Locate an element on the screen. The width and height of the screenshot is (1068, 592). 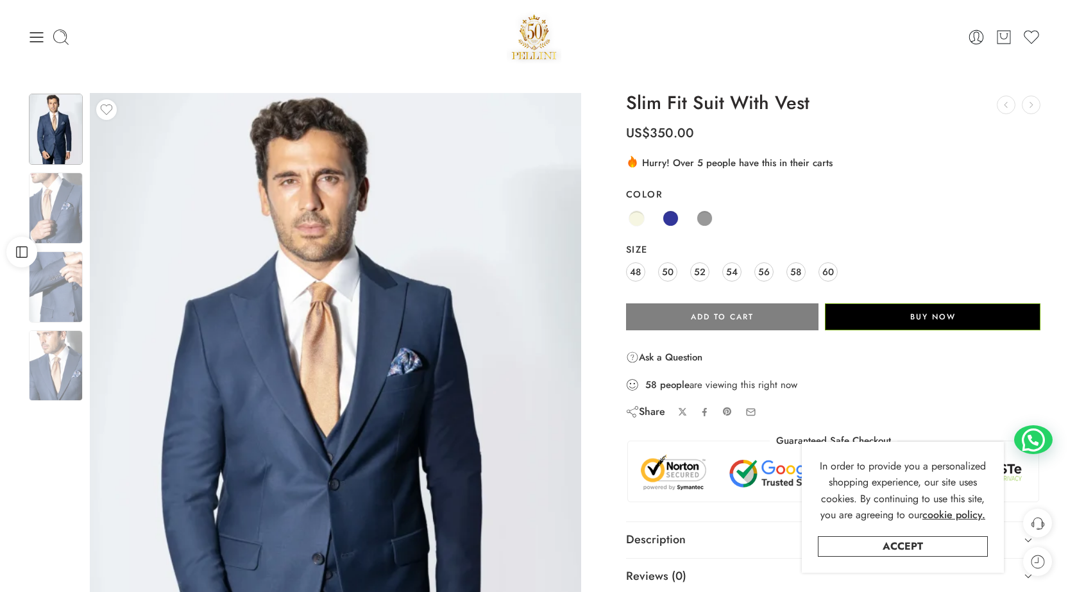
span: 50 is located at coordinates (668, 271).